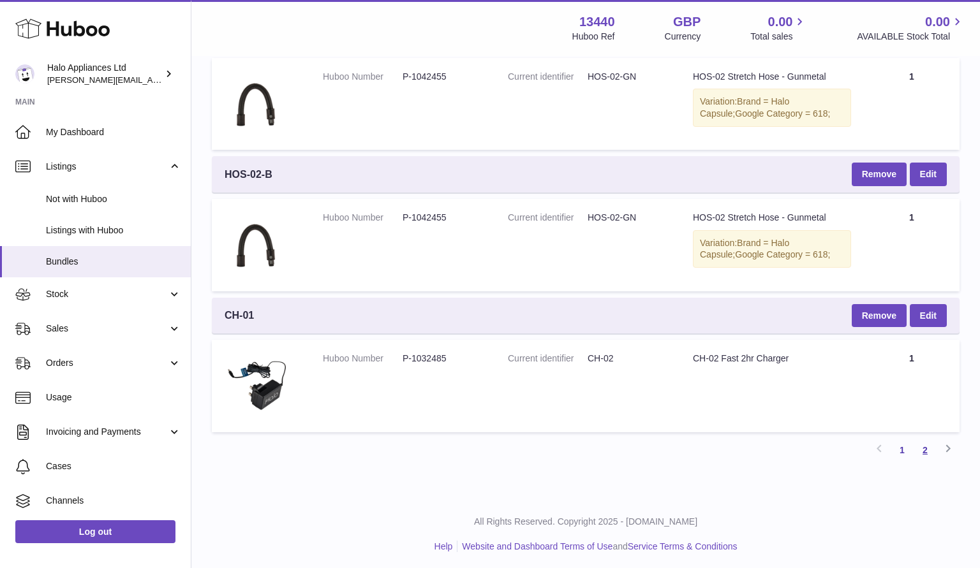  Describe the element at coordinates (114, 132) in the screenshot. I see `span: My Dashboard` at that location.